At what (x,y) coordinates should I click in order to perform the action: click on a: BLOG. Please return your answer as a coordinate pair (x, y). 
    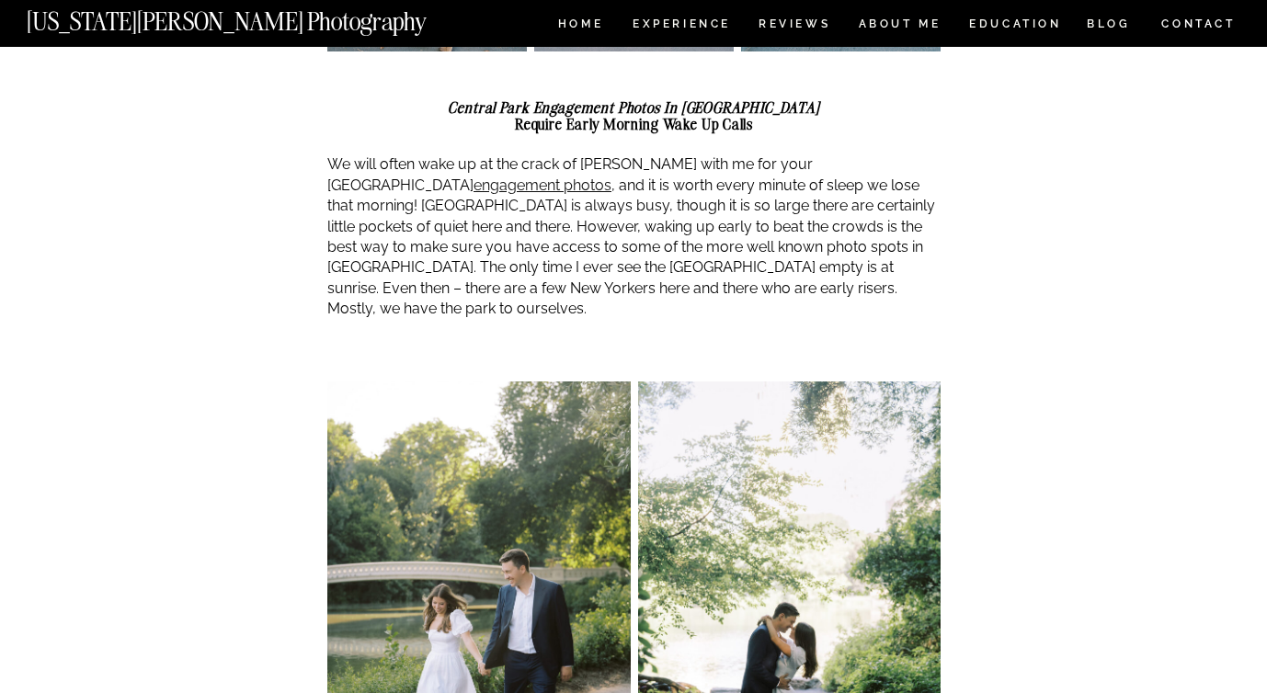
    Looking at the image, I should click on (1109, 26).